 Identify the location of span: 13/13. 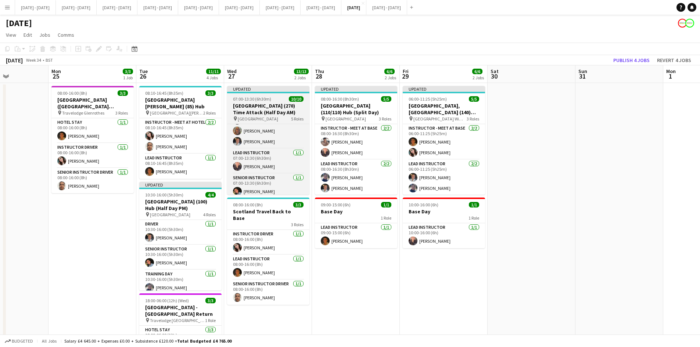
(302, 71).